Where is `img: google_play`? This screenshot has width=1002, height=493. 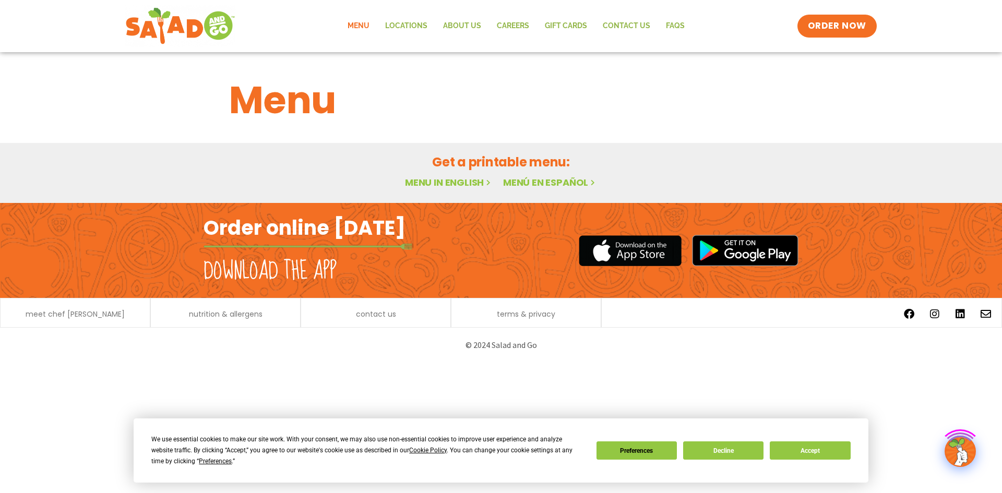
img: google_play is located at coordinates (745, 250).